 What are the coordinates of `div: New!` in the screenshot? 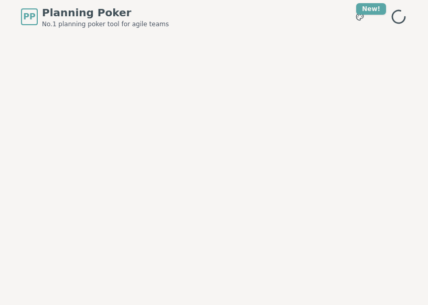 It's located at (371, 9).